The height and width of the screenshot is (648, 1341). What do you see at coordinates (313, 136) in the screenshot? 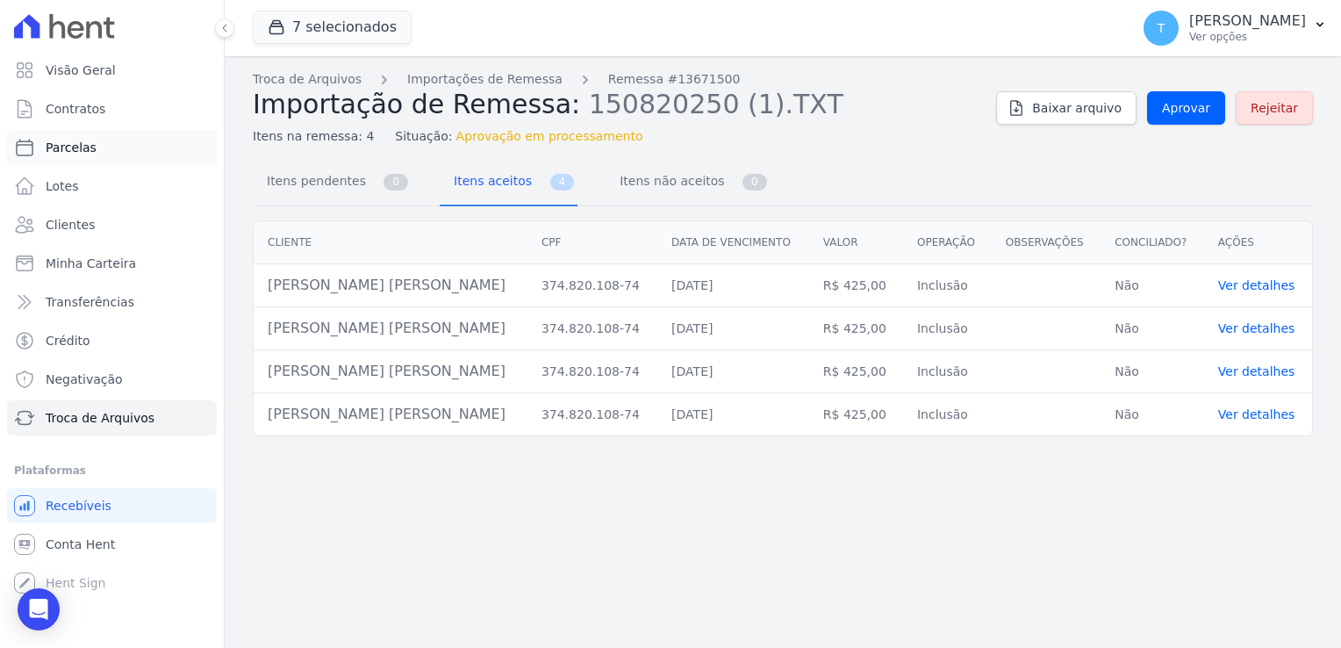
I see `span: Itens na remessa: 4` at bounding box center [313, 136].